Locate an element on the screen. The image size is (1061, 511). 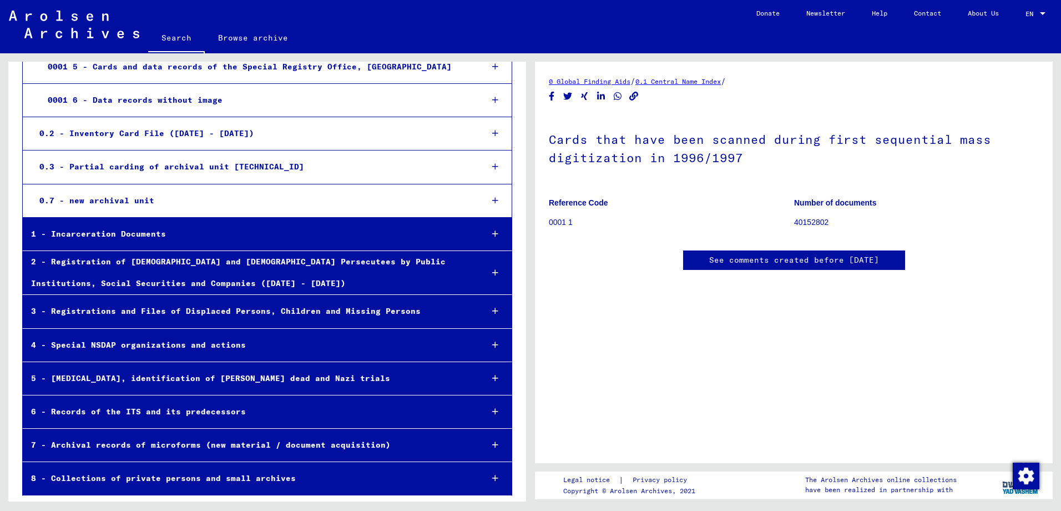
div: 3 - Registrations and Files of Displaced Persons, Children and Missing Persons is located at coordinates (248, 311).